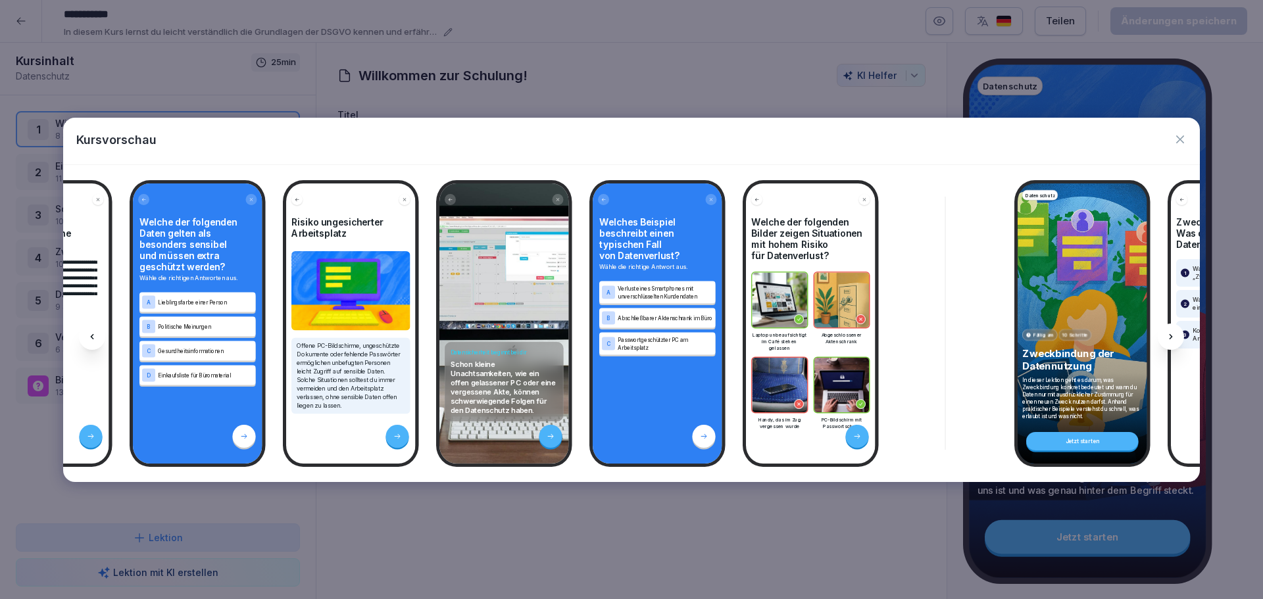 Image resolution: width=1263 pixels, height=599 pixels. I want to click on h4: Welche der folgenden Daten gelten als besonders sensibel und müssen extra geschützt werden?, so click(197, 244).